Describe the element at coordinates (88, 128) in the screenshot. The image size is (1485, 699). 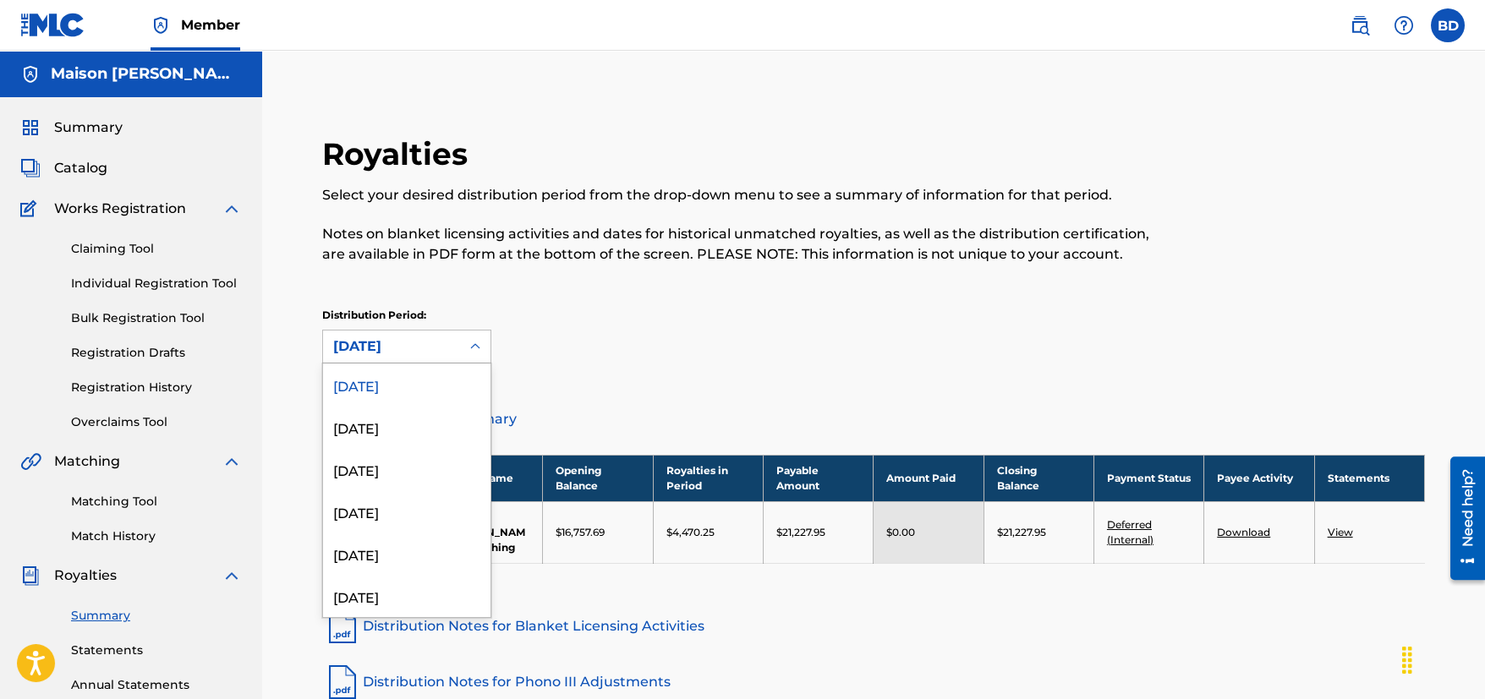
I see `span: Summary` at that location.